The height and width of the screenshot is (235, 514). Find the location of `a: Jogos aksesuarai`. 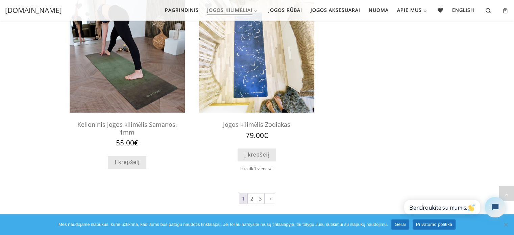

a: Jogos aksesuarai is located at coordinates (336, 10).